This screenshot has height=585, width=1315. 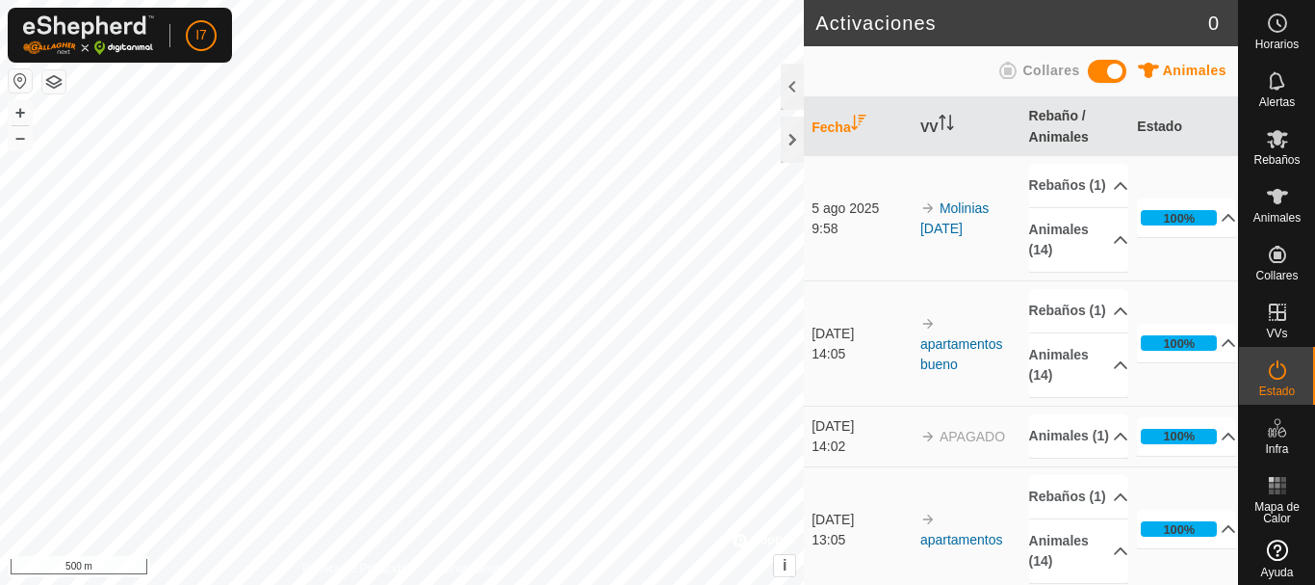 What do you see at coordinates (785, 564) in the screenshot?
I see `font: i` at bounding box center [785, 564].